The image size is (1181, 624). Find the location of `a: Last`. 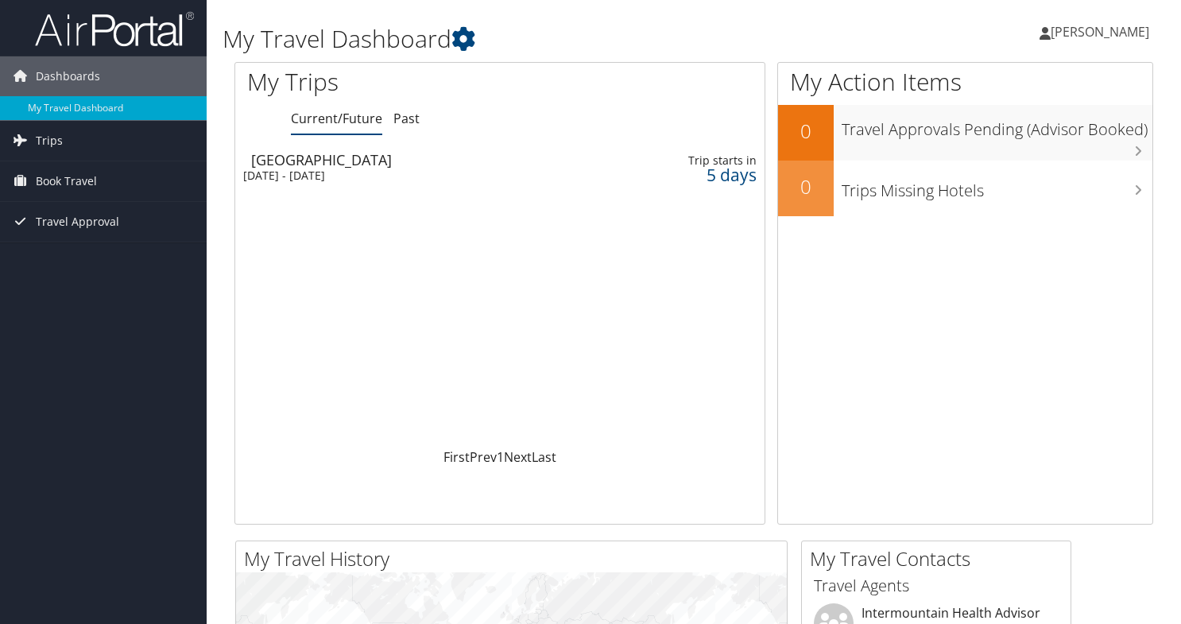

a: Last is located at coordinates (543, 457).